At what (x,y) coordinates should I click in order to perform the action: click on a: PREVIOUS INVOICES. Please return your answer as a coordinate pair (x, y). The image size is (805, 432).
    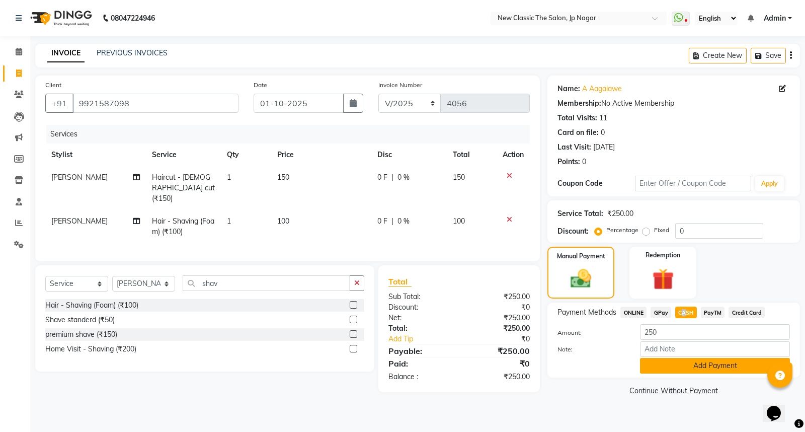
    Looking at the image, I should click on (132, 53).